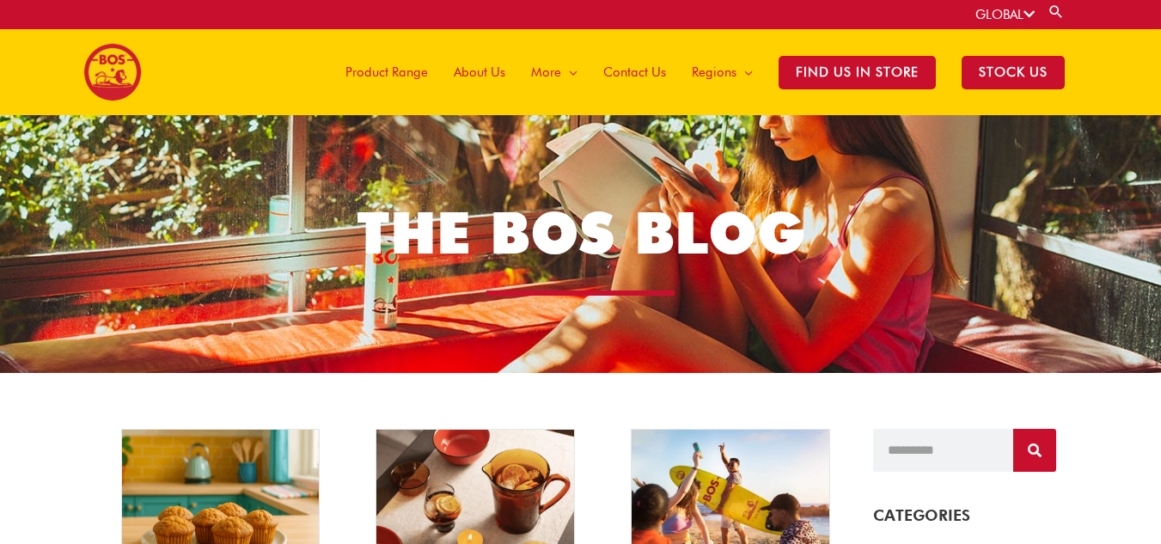 The width and height of the screenshot is (1161, 544). Describe the element at coordinates (554, 72) in the screenshot. I see `a: More` at that location.